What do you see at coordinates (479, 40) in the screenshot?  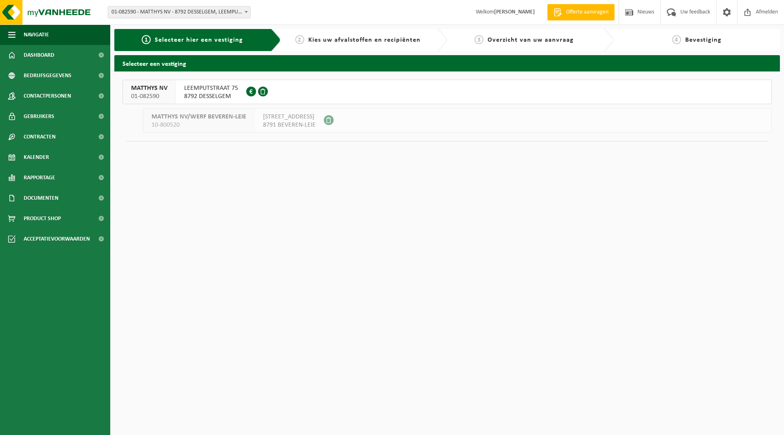 I see `span: 3` at bounding box center [479, 40].